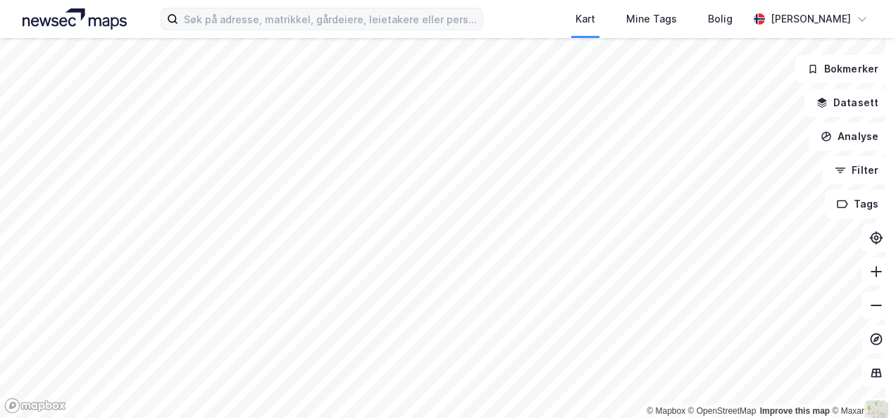  What do you see at coordinates (849, 137) in the screenshot?
I see `button: Analyse` at bounding box center [849, 137].